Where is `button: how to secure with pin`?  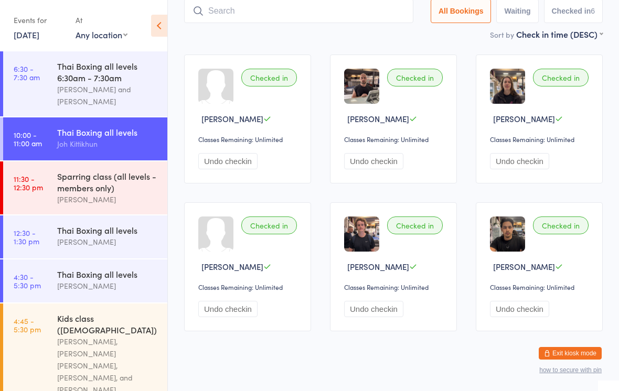 button: how to secure with pin is located at coordinates (570, 370).